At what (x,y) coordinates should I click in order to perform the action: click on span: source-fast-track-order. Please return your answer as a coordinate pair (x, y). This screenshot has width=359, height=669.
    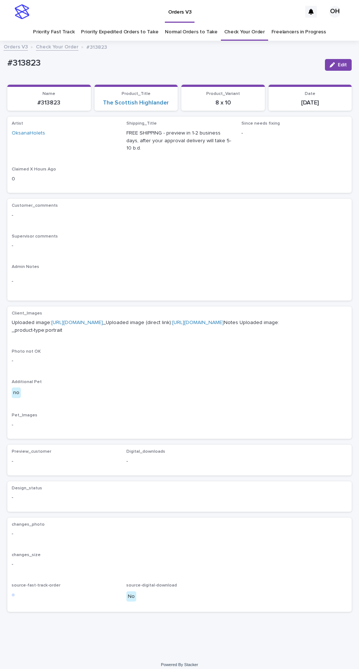
    Looking at the image, I should click on (36, 585).